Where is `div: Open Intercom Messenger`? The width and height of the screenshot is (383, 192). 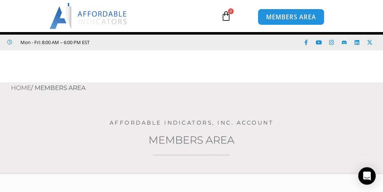
div: Open Intercom Messenger is located at coordinates (367, 176).